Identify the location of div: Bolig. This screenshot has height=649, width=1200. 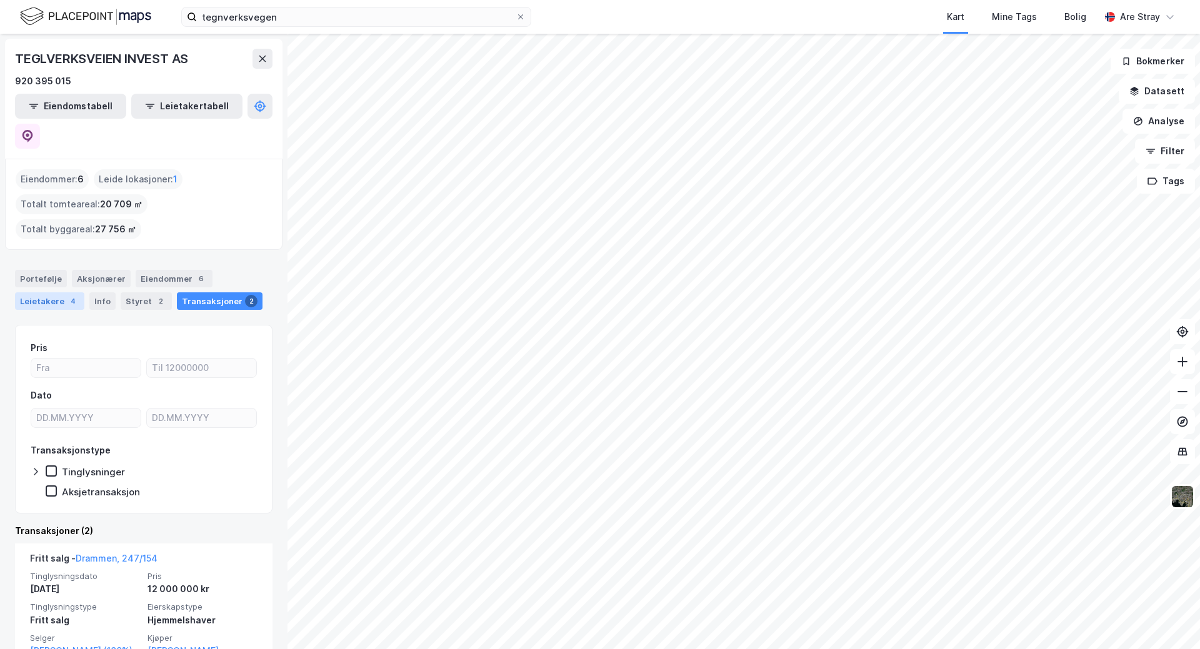
(1075, 17).